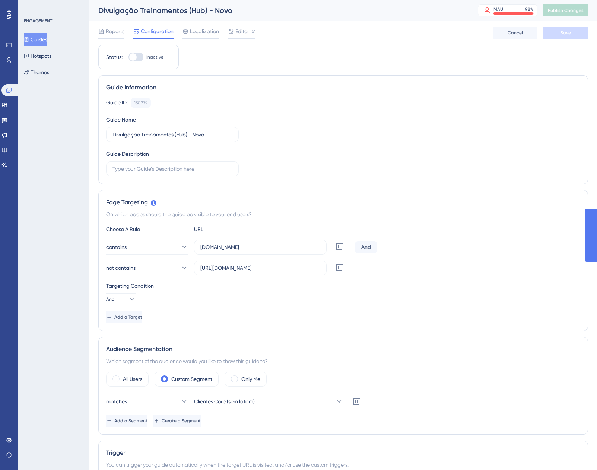 The image size is (597, 470). I want to click on button: Themes, so click(37, 72).